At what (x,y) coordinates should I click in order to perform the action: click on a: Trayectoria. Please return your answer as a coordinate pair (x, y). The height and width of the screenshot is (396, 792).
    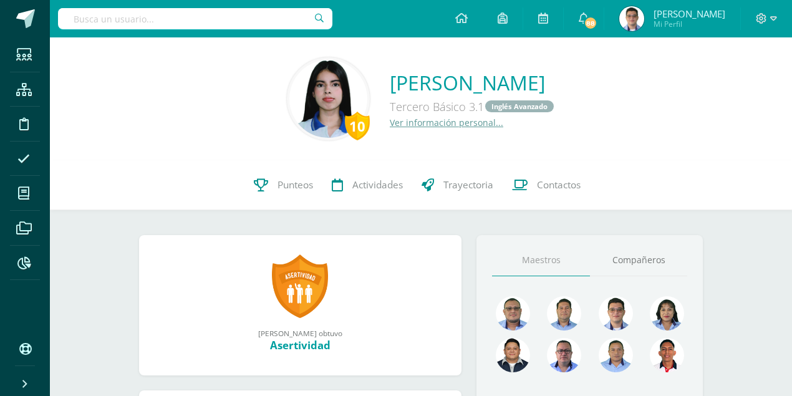
    Looking at the image, I should click on (457, 185).